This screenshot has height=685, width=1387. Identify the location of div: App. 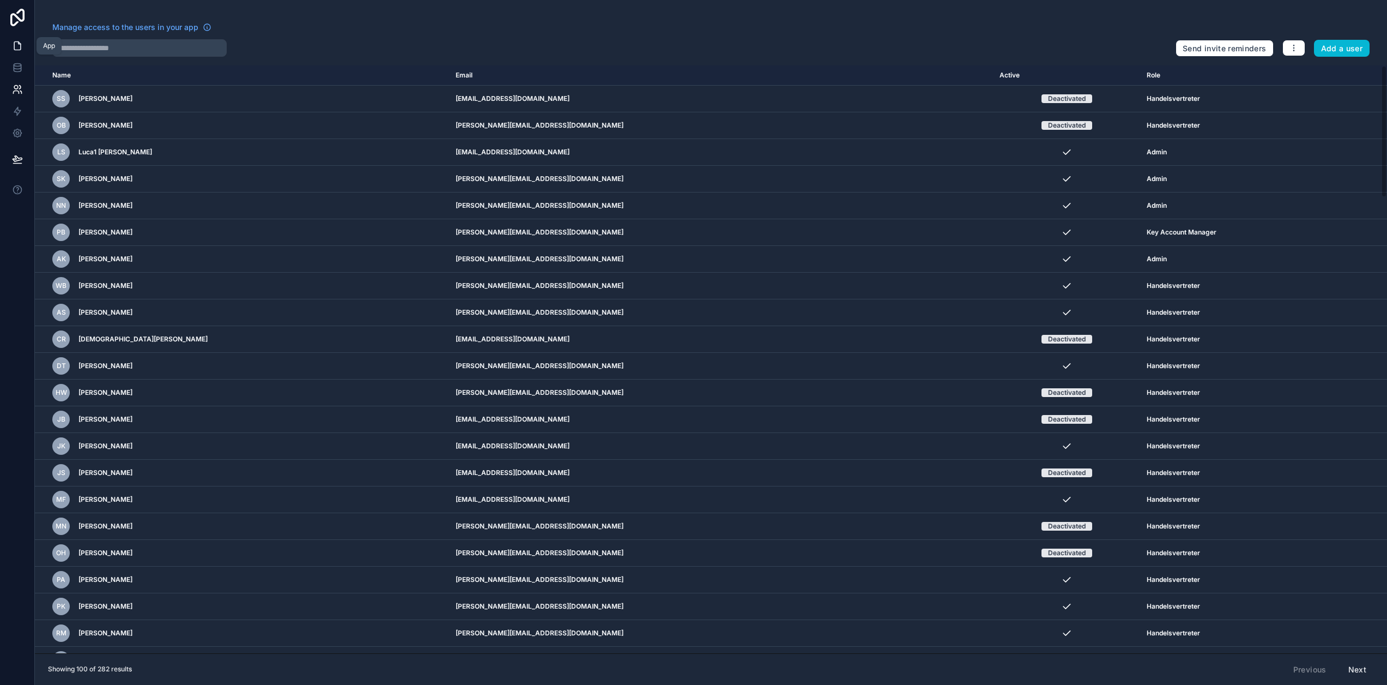
(49, 46).